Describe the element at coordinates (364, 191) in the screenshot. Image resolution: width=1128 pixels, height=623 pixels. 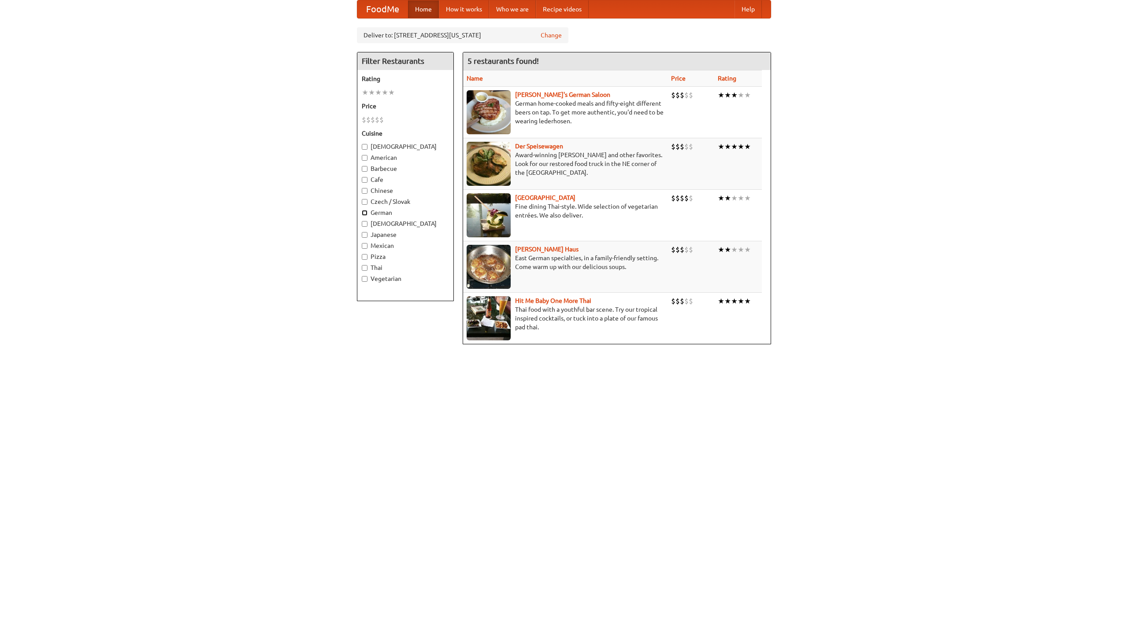
I see `input: Chinese` at that location.